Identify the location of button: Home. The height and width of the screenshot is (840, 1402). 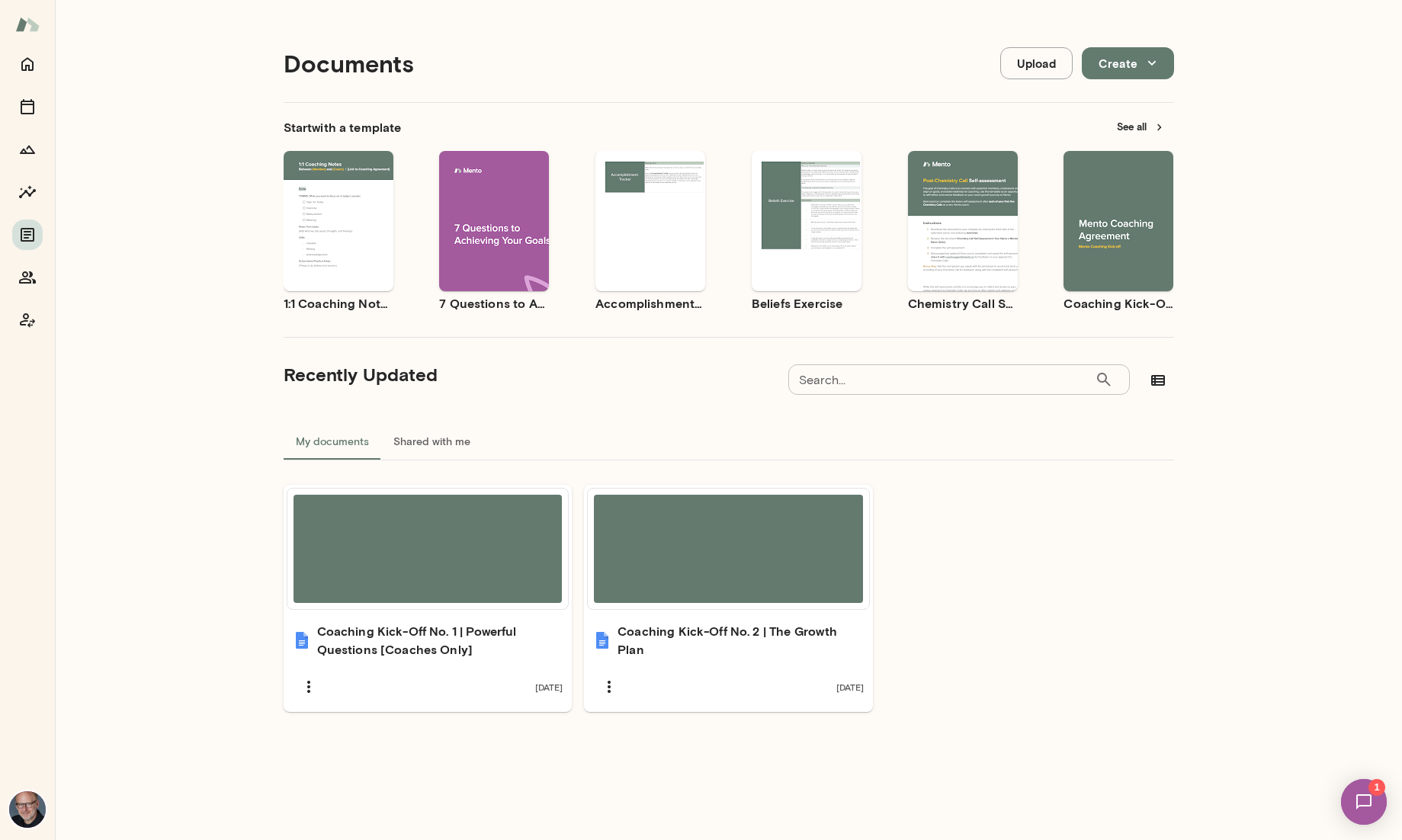
(27, 64).